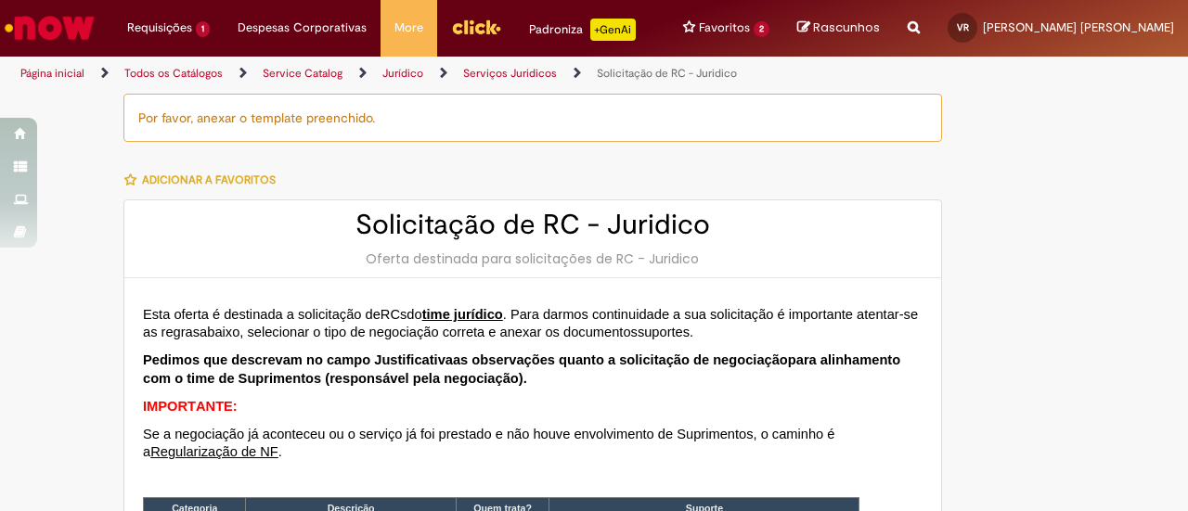  Describe the element at coordinates (219, 332) in the screenshot. I see `span: abaixo` at that location.